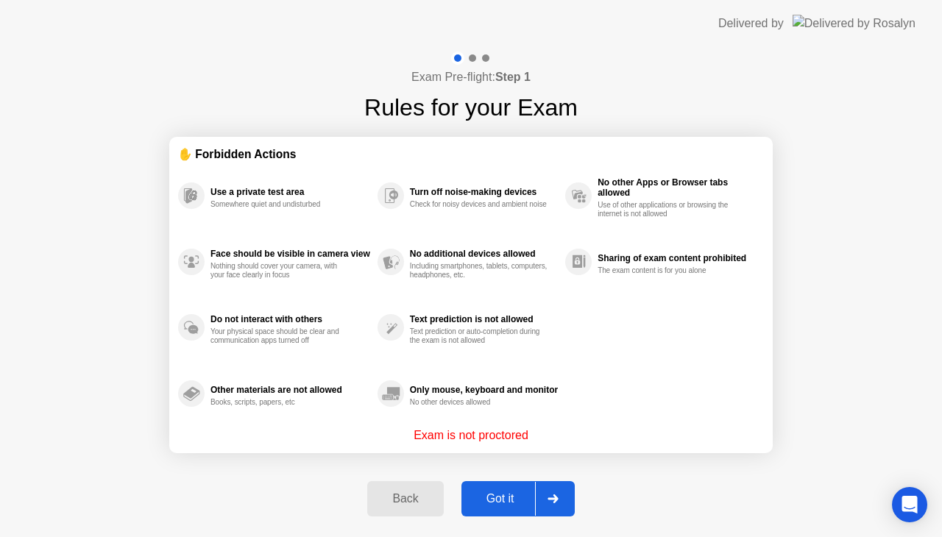 The image size is (942, 537). Describe the element at coordinates (290, 390) in the screenshot. I see `div: Other materials are not allowed` at that location.